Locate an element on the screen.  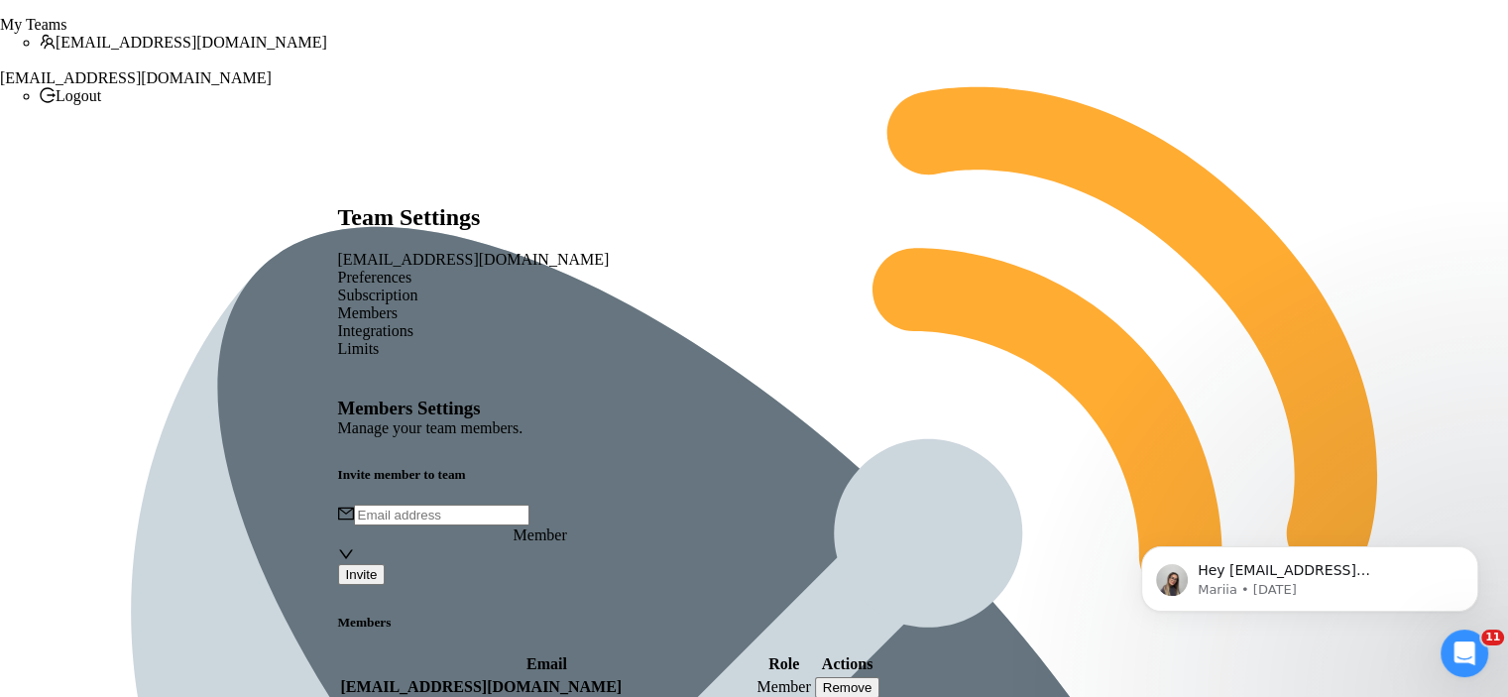
button: Invite is located at coordinates (362, 574).